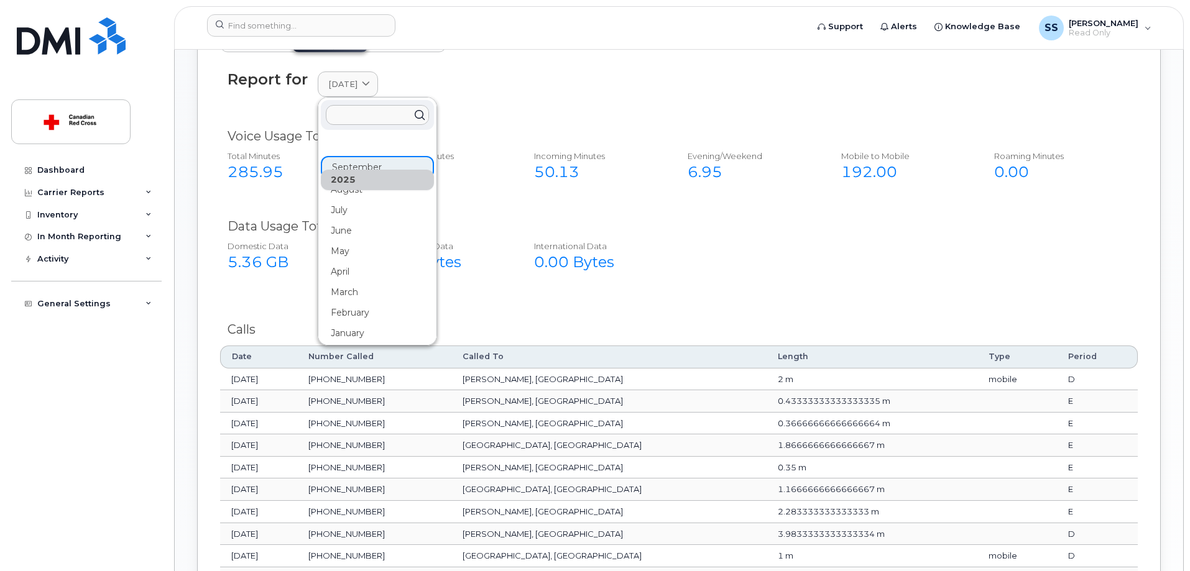 The image size is (1190, 571). I want to click on span: SS, so click(1051, 28).